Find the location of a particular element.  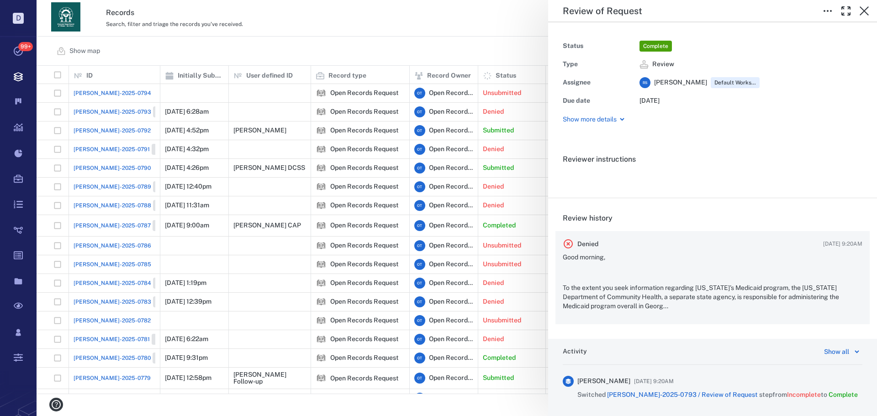

span: Incomplete is located at coordinates (803, 394).